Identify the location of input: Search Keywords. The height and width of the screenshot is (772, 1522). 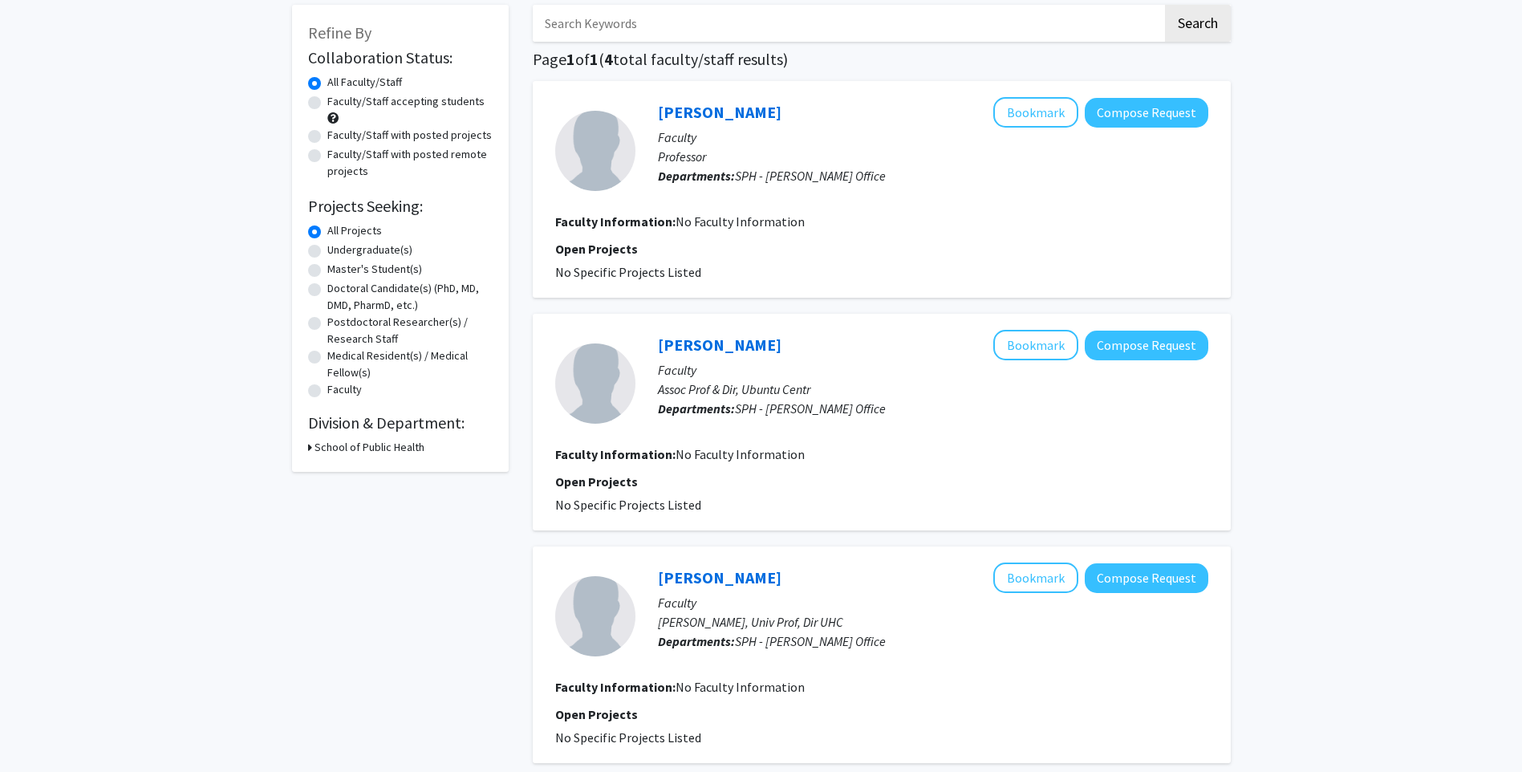
(848, 23).